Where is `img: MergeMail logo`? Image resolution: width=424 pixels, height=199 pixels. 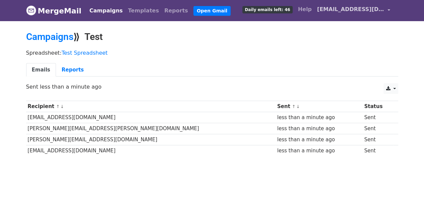
img: MergeMail logo is located at coordinates (31, 10).